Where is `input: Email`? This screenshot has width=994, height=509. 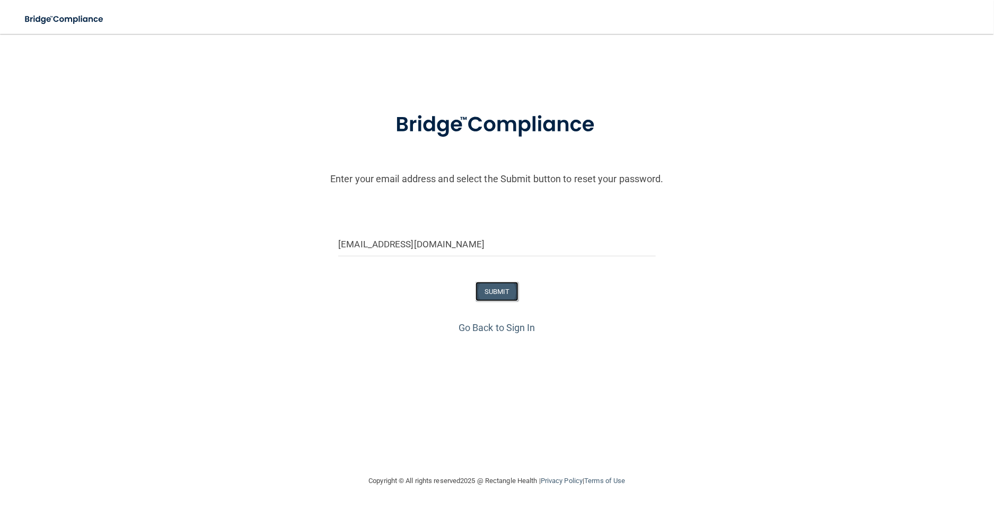 input: Email is located at coordinates (497, 244).